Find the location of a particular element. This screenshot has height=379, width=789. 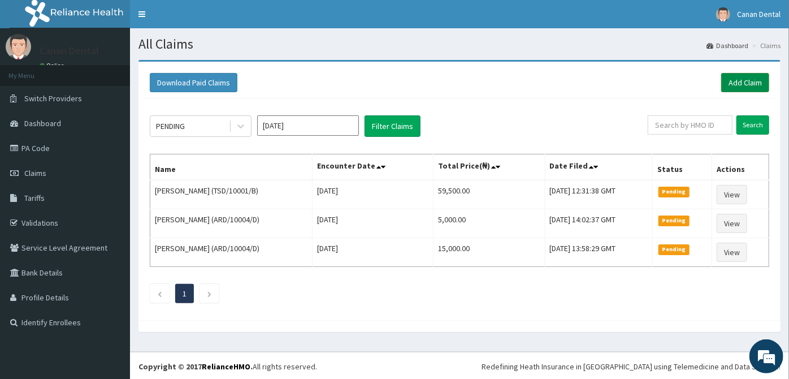

strong: Copyright © 2017 . is located at coordinates (196, 366).